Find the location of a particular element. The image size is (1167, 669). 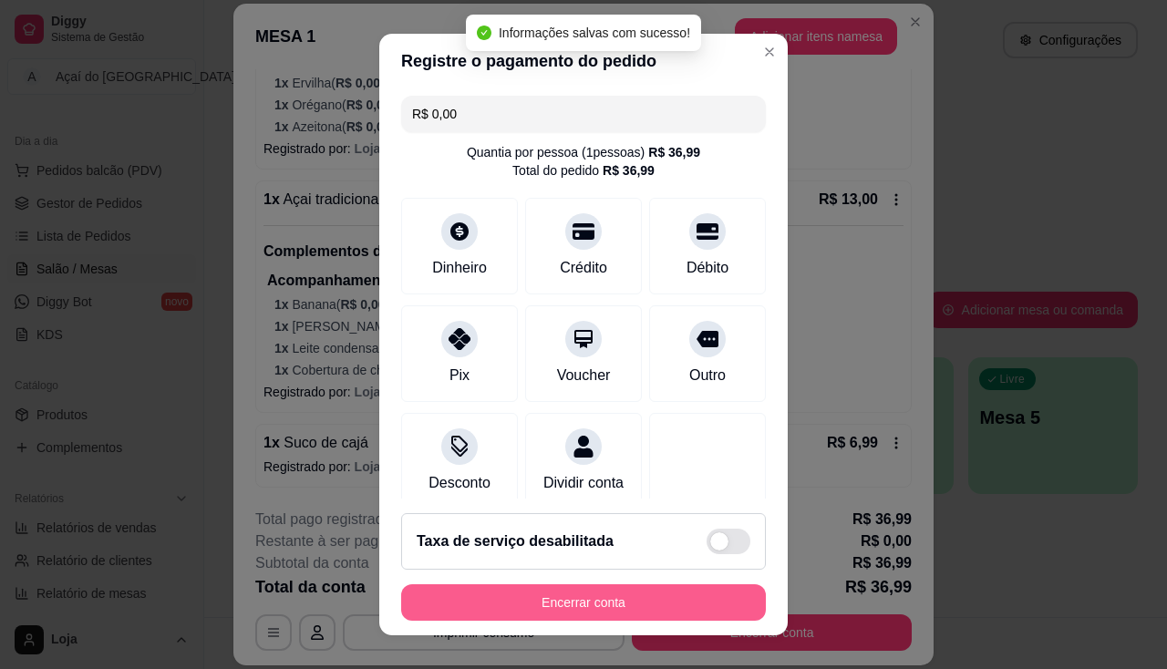

button: Close is located at coordinates (770, 52).